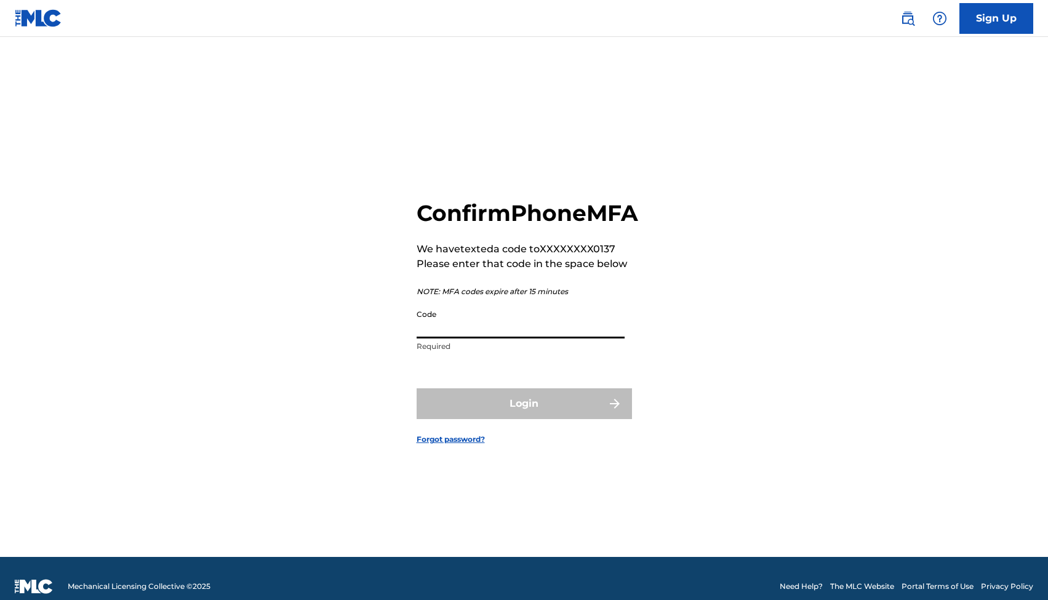 The width and height of the screenshot is (1048, 600). What do you see at coordinates (527, 264) in the screenshot?
I see `p: Please enter that code in the space below` at bounding box center [527, 264].